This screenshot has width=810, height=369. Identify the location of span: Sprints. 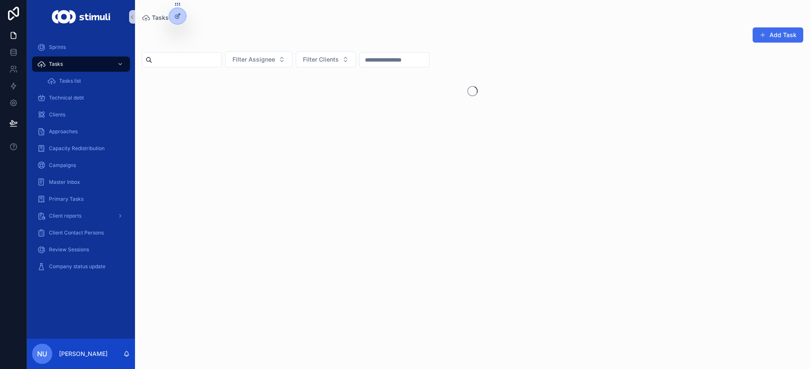
(57, 47).